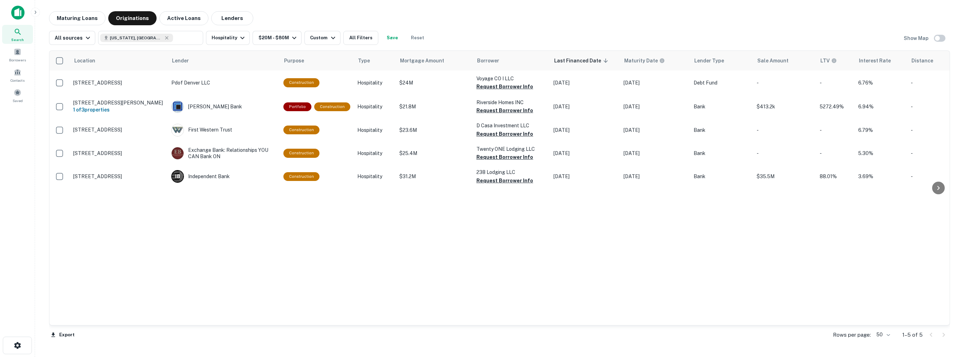 The image size is (964, 357). I want to click on div: Chat Widget, so click(947, 317).